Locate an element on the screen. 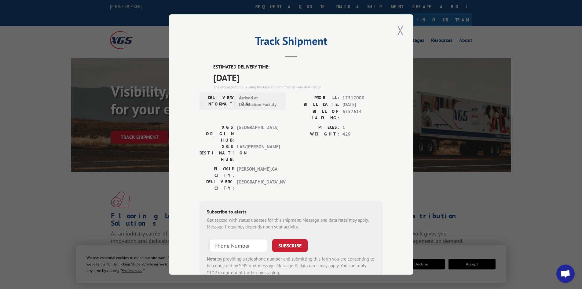 The width and height of the screenshot is (582, 289). div: Get texted with status updates for this shipment. Message and data rates may apply. Message frequ... is located at coordinates (291, 223).